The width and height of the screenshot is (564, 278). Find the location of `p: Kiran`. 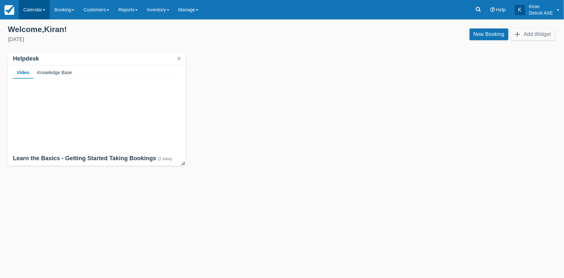

p: Kiran is located at coordinates (541, 6).